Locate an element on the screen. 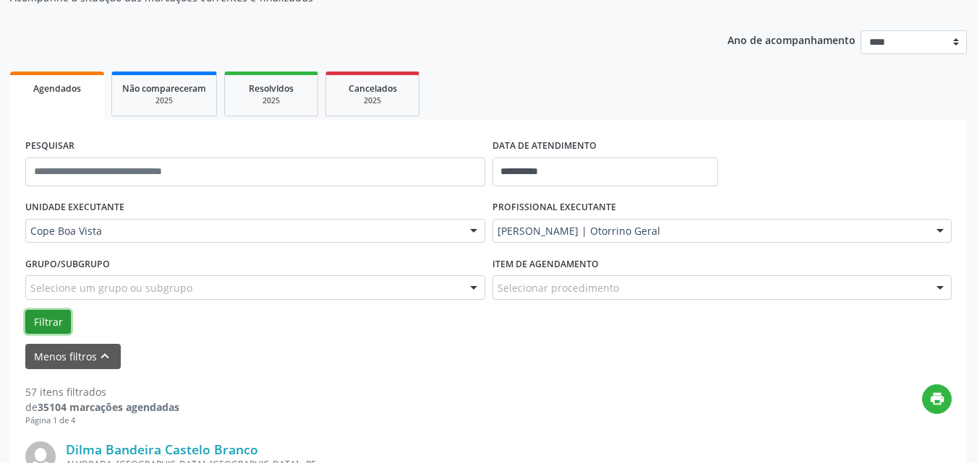 Image resolution: width=977 pixels, height=463 pixels. span: Agendados is located at coordinates (57, 88).